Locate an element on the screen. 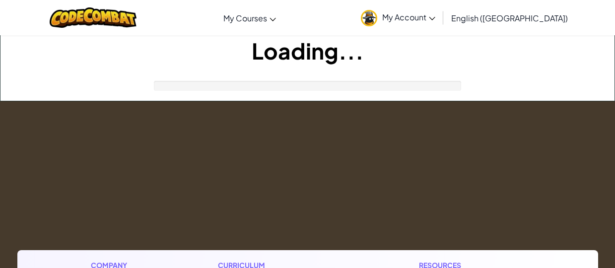  img: avatar is located at coordinates (369, 18).